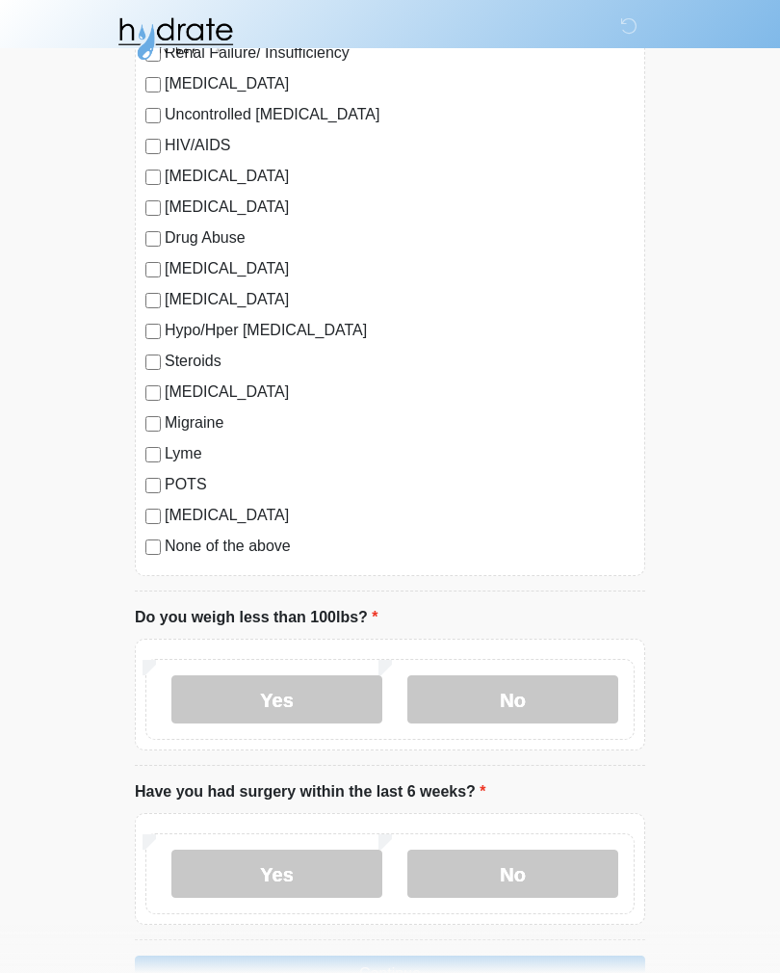 Image resolution: width=780 pixels, height=973 pixels. What do you see at coordinates (256, 617) in the screenshot?
I see `label: Do you weigh less than 100lbs?` at bounding box center [256, 617].